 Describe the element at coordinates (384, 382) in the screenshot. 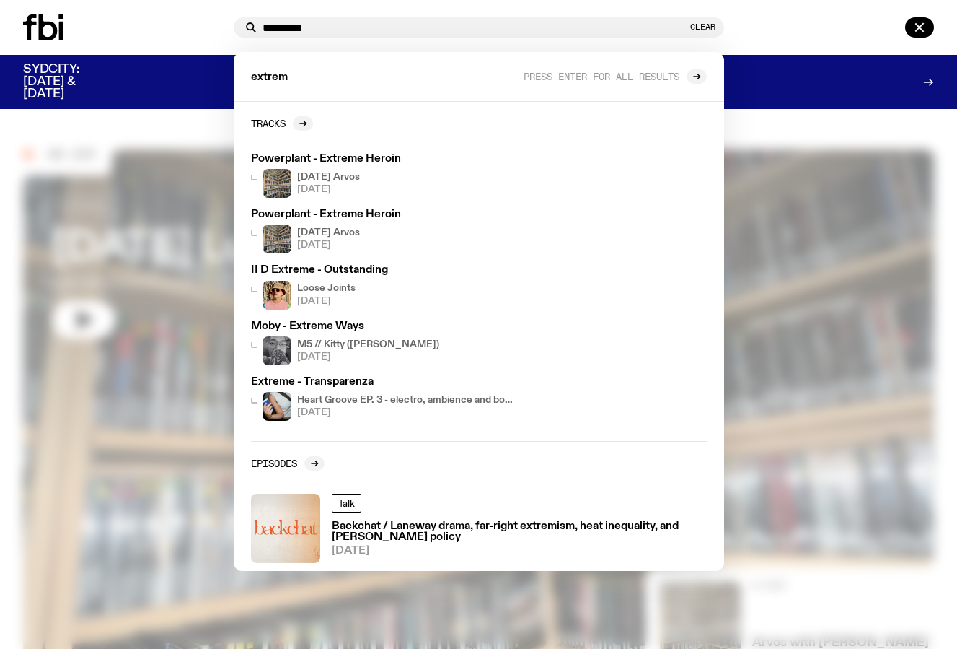

I see `h3: Extreme - Transparenza` at that location.